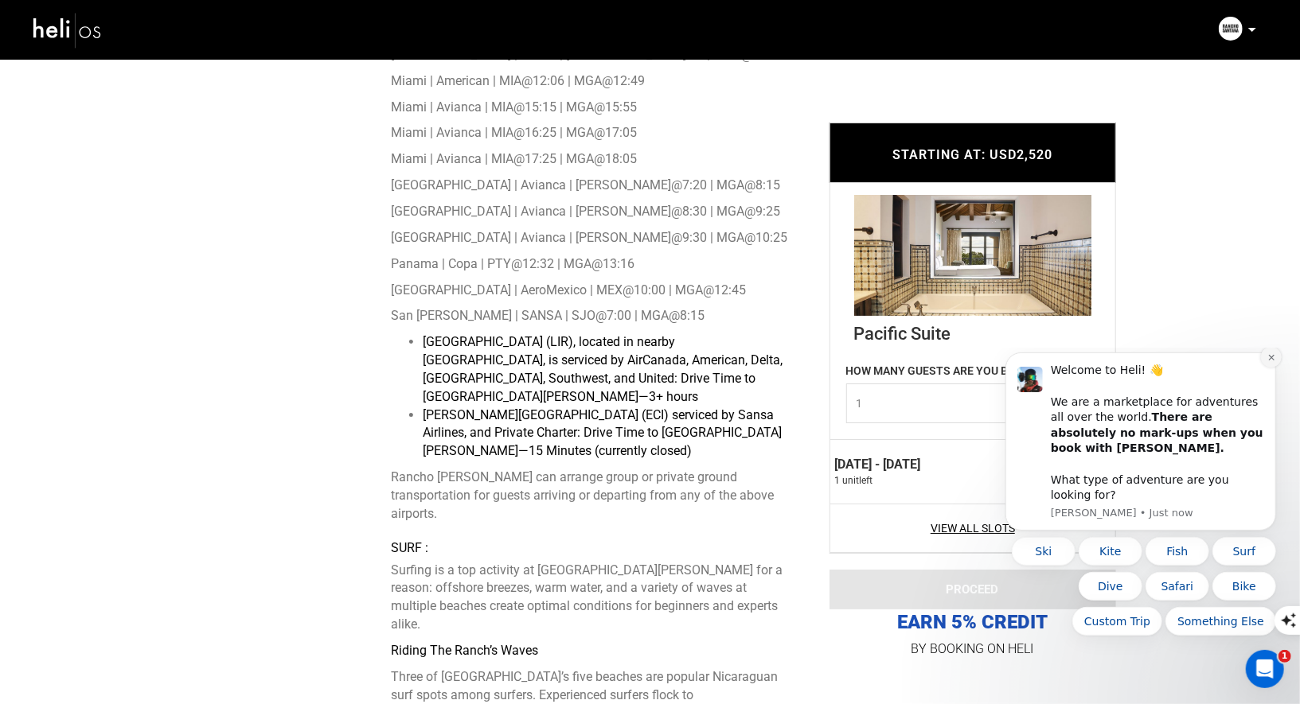 The image size is (1300, 704). Describe the element at coordinates (591, 133) in the screenshot. I see `p: Miami | Avianca | MIA@16:25 | MGA@17:05` at that location.